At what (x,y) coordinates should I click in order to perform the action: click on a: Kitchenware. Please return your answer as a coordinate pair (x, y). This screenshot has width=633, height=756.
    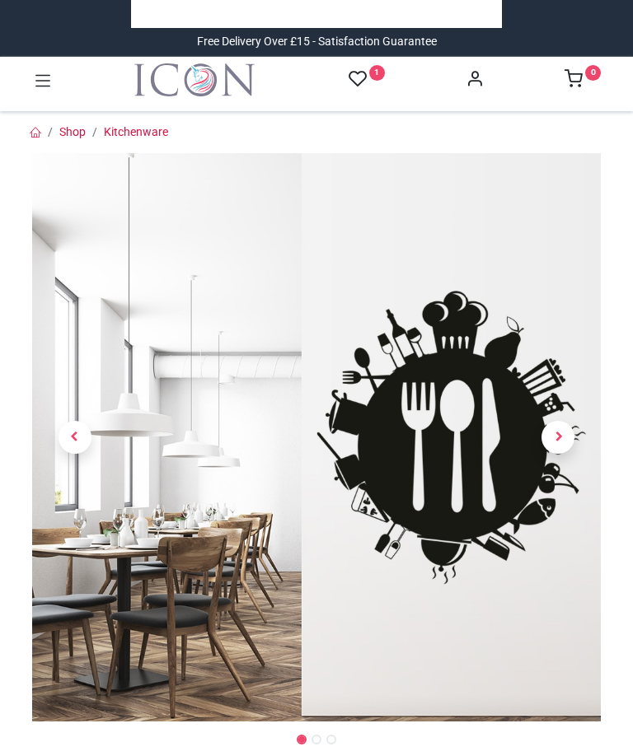
    Looking at the image, I should click on (136, 132).